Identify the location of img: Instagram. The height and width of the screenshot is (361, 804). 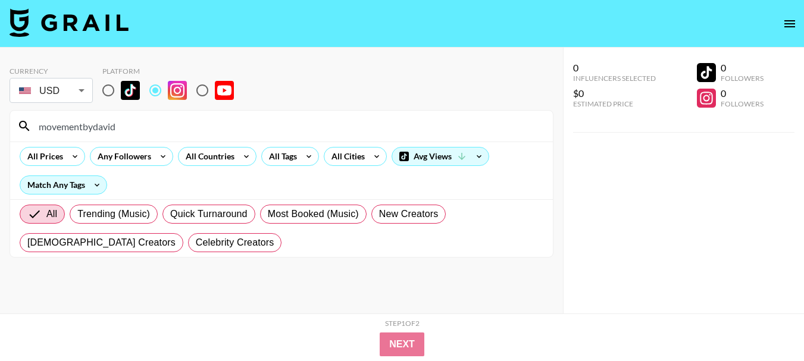
(177, 90).